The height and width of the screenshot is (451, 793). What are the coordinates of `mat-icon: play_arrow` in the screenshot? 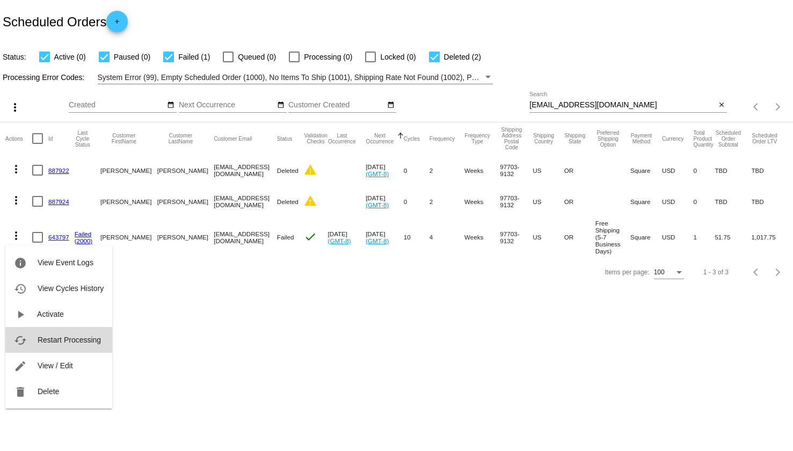 It's located at (20, 315).